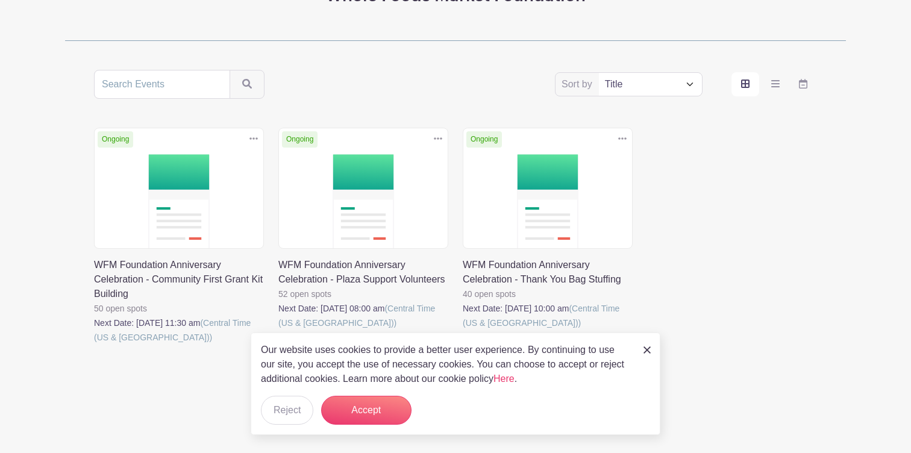 The height and width of the screenshot is (453, 911). I want to click on div: order and view, so click(775, 84).